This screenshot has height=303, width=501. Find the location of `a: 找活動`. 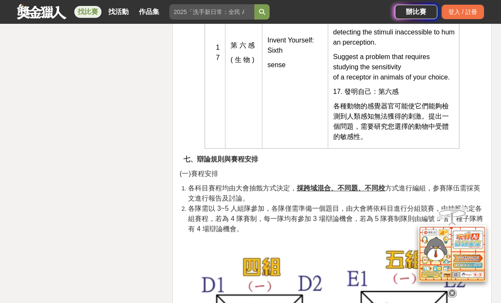

a: 找活動 is located at coordinates (118, 12).